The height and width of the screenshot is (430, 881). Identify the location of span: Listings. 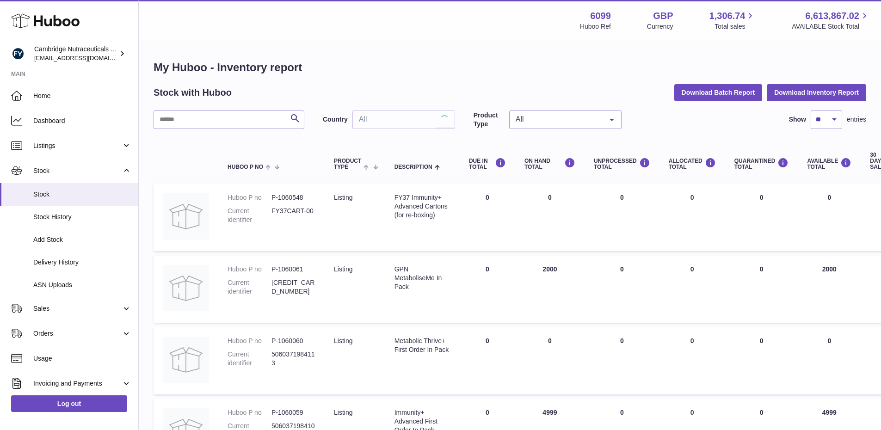
(77, 146).